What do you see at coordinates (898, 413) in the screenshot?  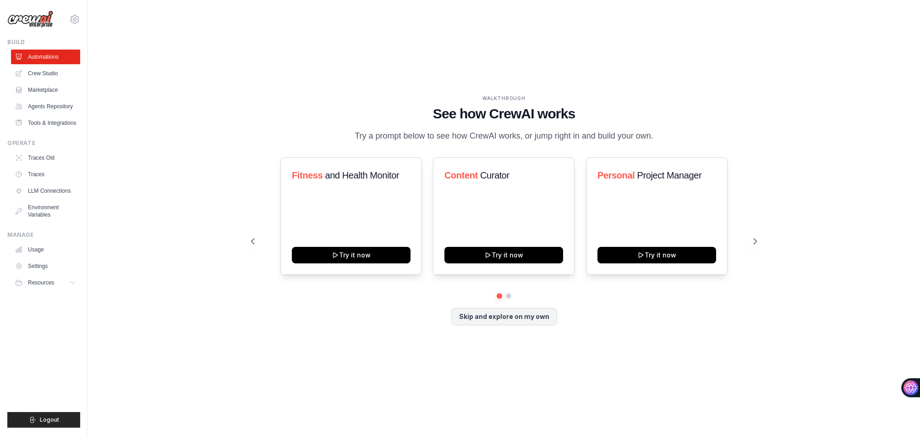 I see `div: Chat Widget` at bounding box center [898, 413].